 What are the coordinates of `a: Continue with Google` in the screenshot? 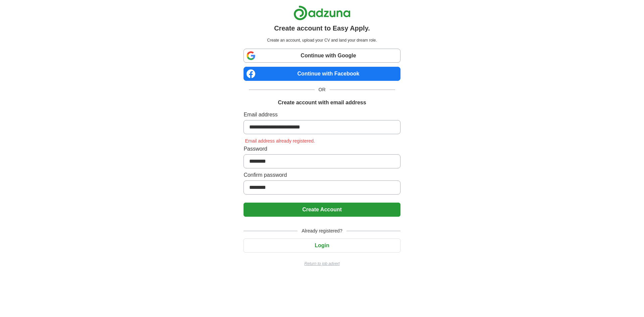 It's located at (322, 56).